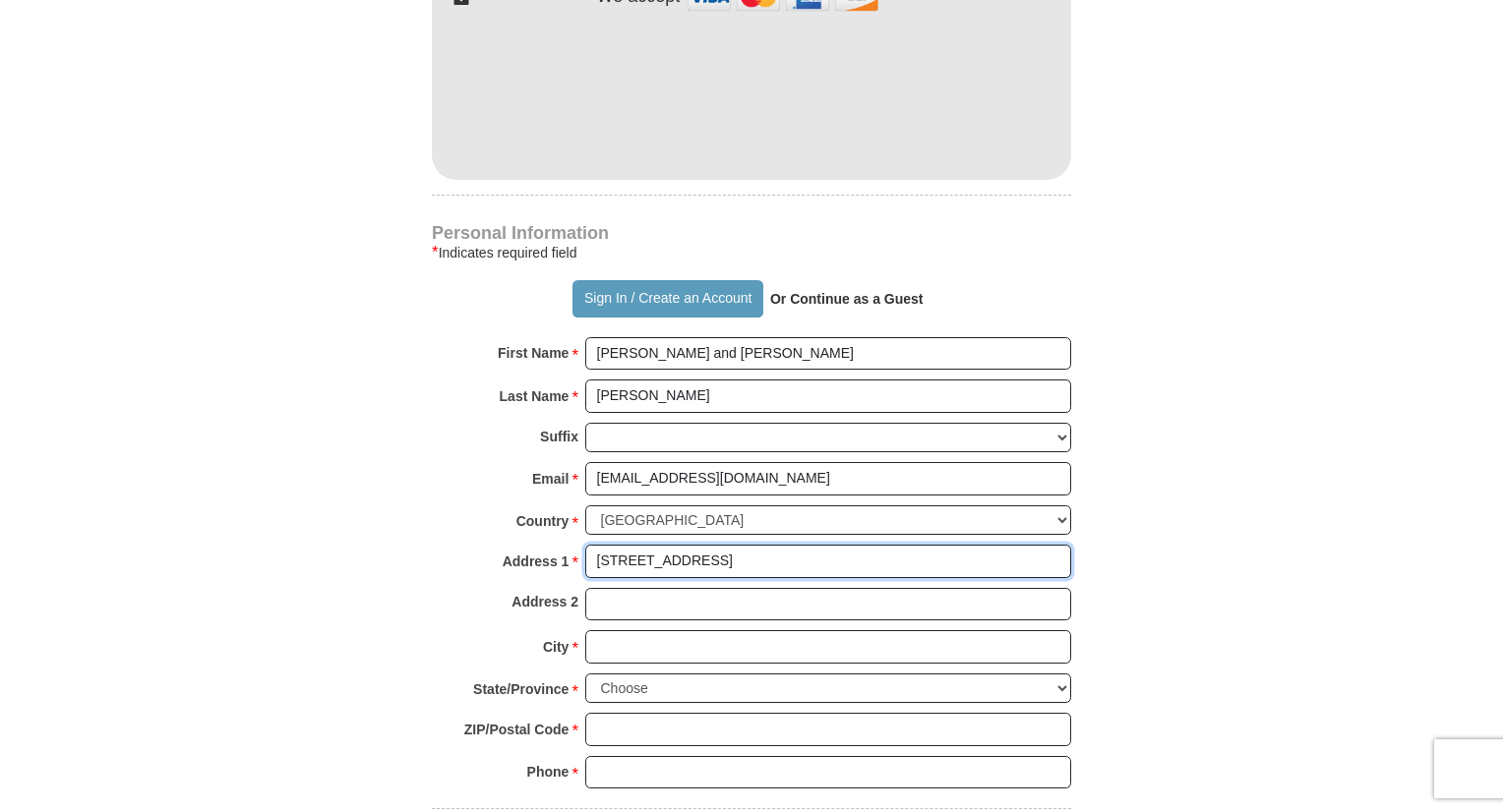 This screenshot has width=1503, height=812. I want to click on strong: Address 1, so click(537, 561).